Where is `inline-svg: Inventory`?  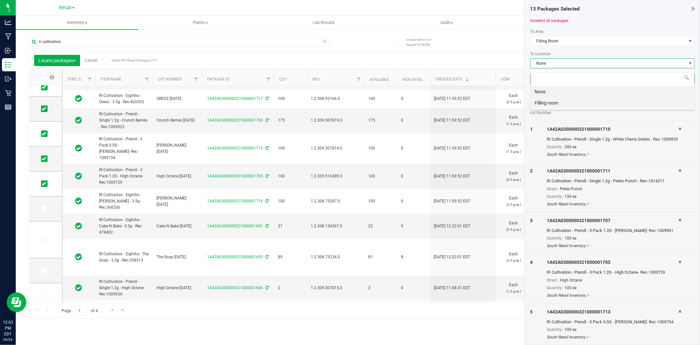
inline-svg: Inventory is located at coordinates (8, 65).